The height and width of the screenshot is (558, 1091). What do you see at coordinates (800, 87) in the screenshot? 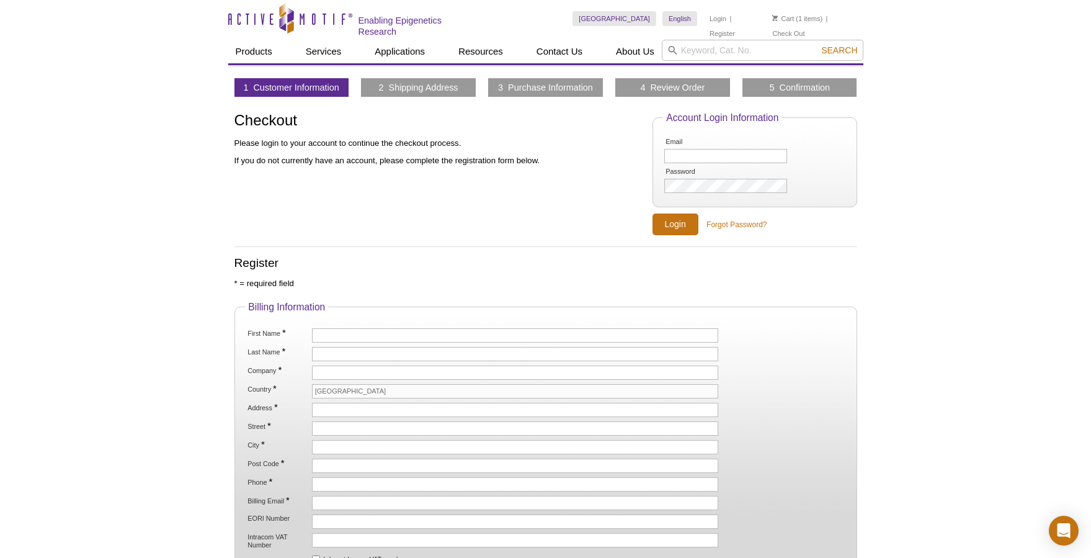
I see `a: 5 Confirmation` at bounding box center [800, 87].